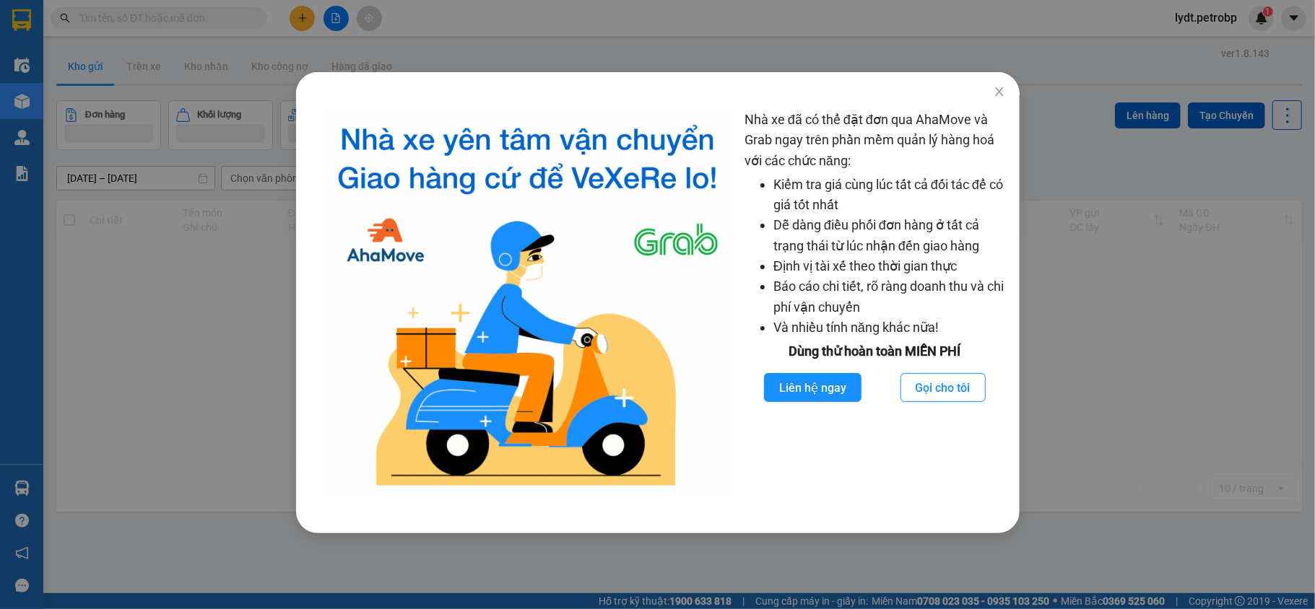  Describe the element at coordinates (812, 388) in the screenshot. I see `button: Liên hệ ngay` at that location.